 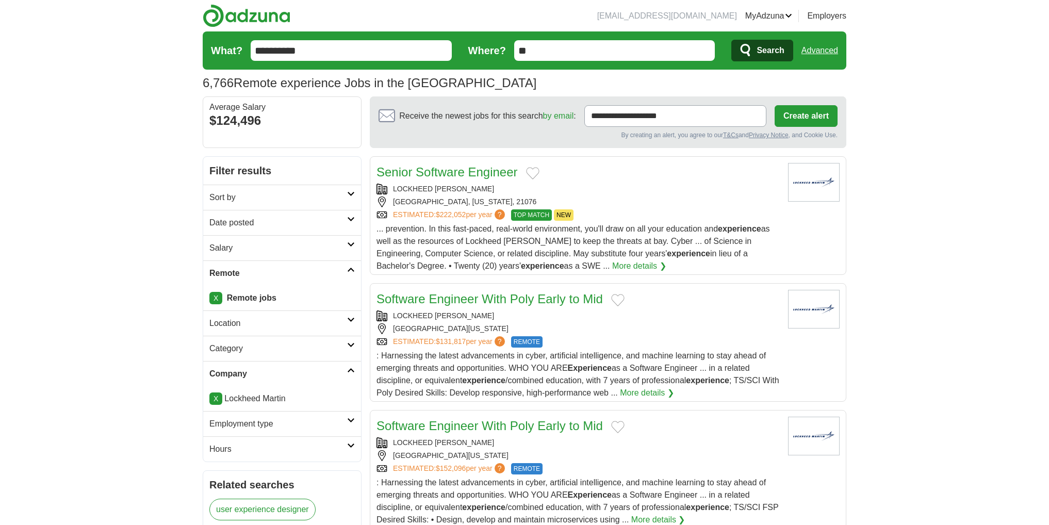 I want to click on h2: Remote, so click(x=278, y=273).